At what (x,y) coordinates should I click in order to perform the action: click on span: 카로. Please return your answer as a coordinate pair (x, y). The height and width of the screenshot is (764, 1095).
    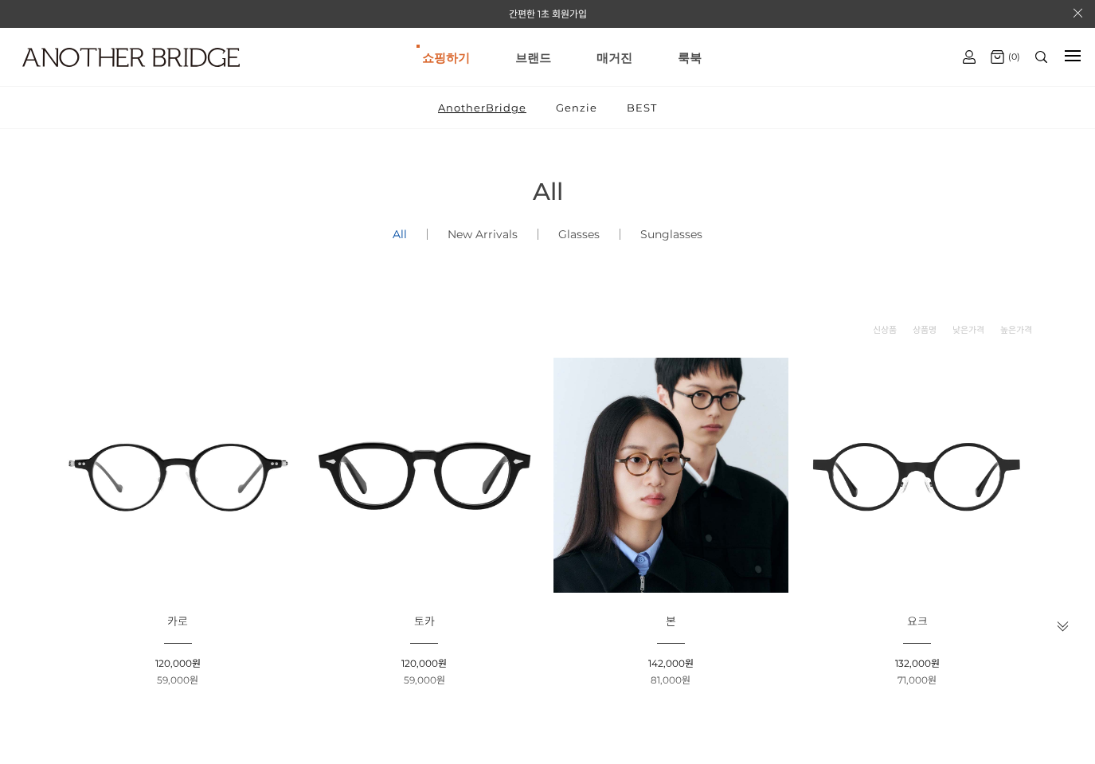
    Looking at the image, I should click on (178, 621).